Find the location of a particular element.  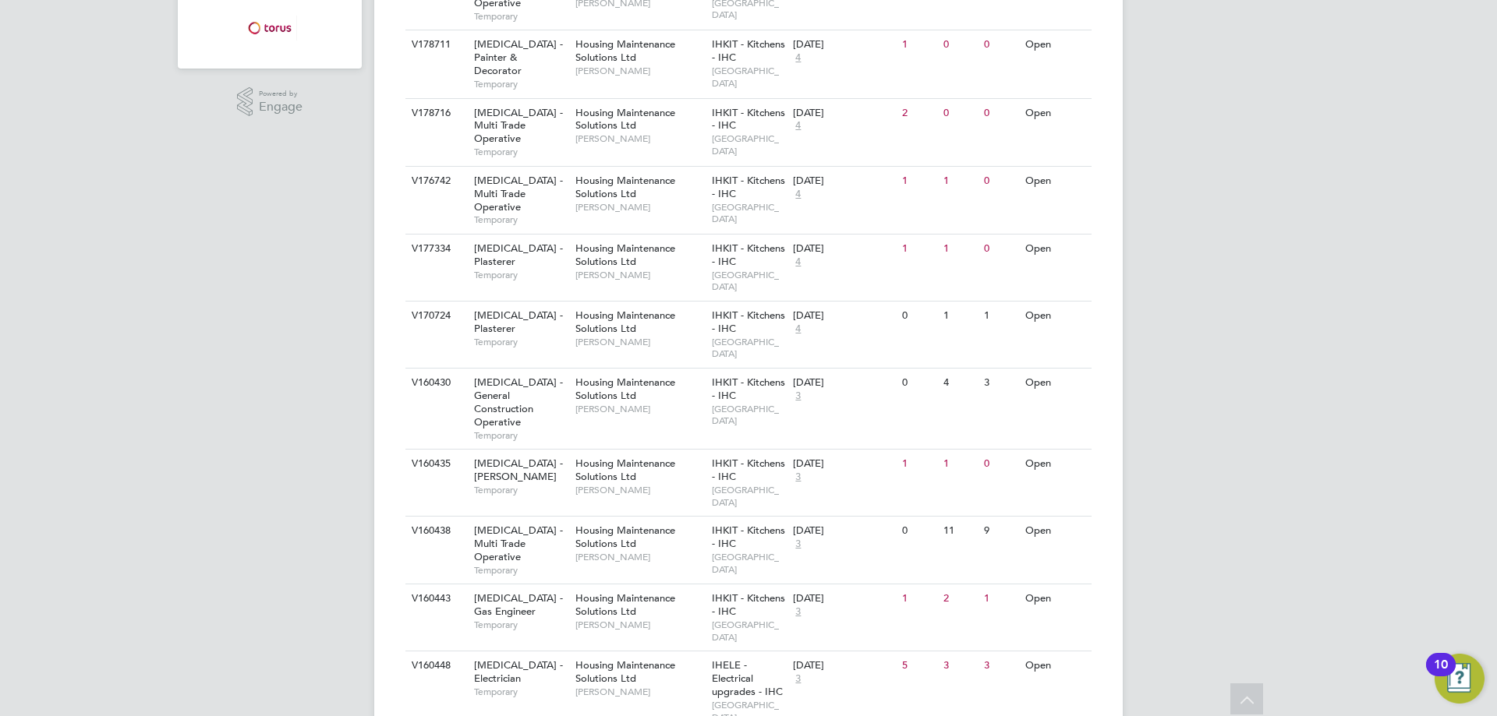

div: 10 is located at coordinates (1440, 675).